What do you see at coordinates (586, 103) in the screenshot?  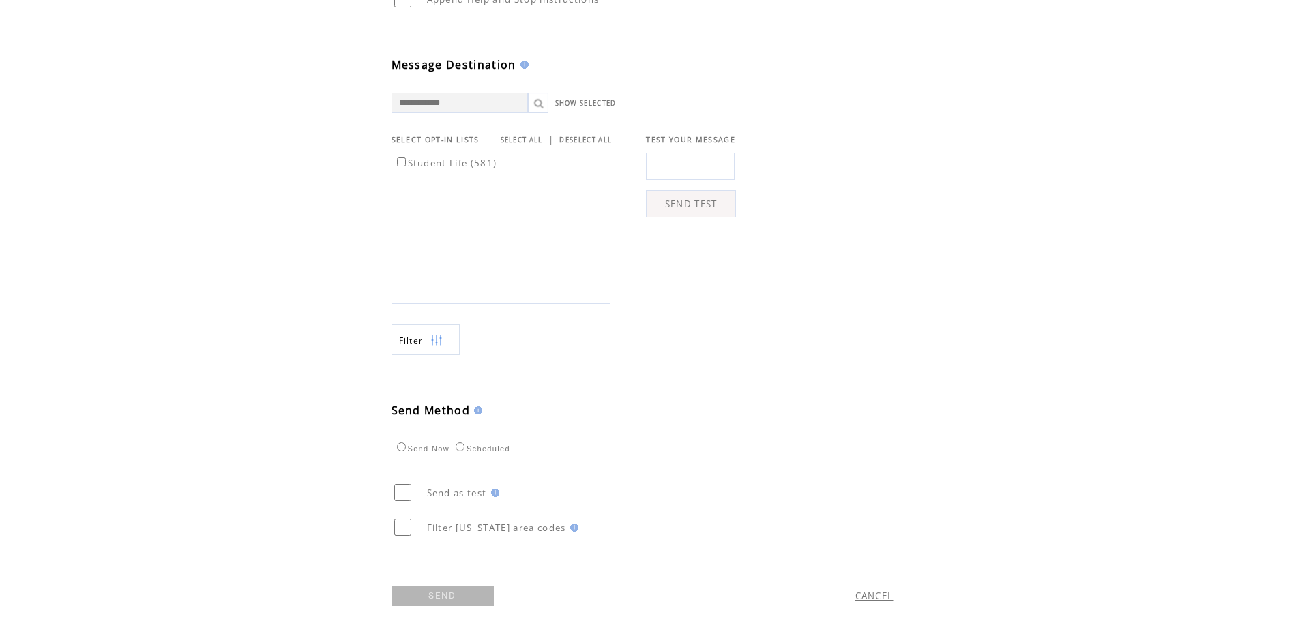 I see `a: SHOW SELECTED` at bounding box center [586, 103].